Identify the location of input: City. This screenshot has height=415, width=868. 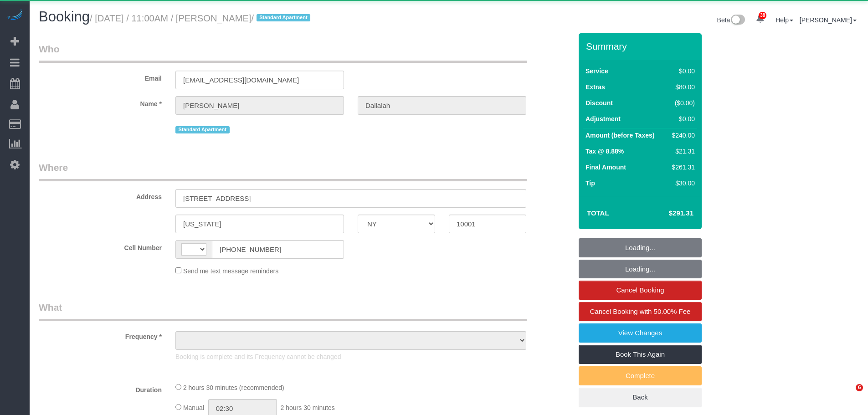
(260, 224).